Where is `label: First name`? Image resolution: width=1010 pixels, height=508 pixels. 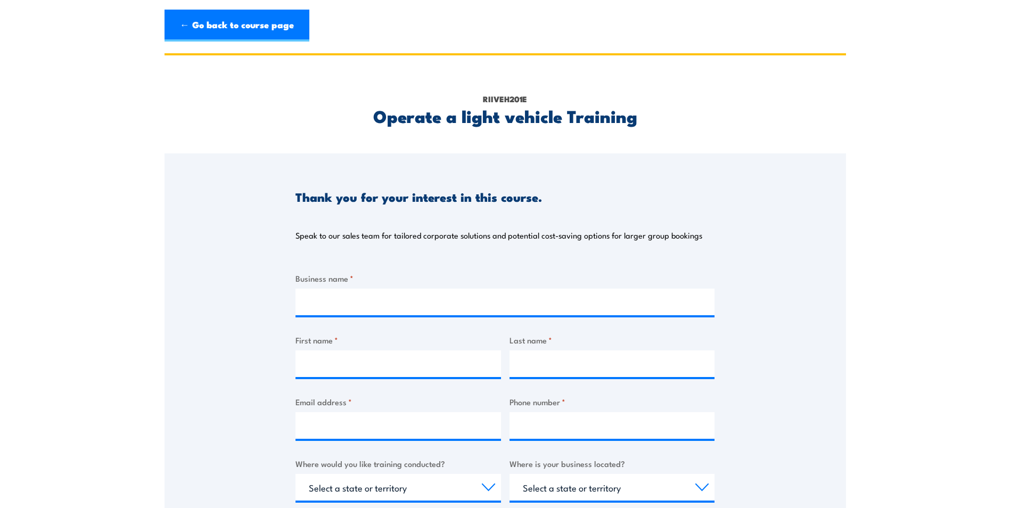 label: First name is located at coordinates (398, 340).